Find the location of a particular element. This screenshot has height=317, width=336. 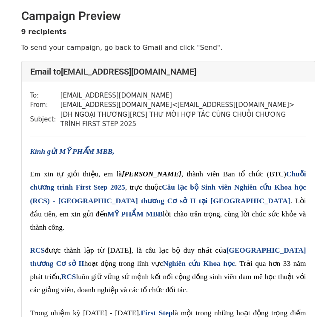

span: . Trải qua hơn 33 năm phát triển, is located at coordinates (169, 270).